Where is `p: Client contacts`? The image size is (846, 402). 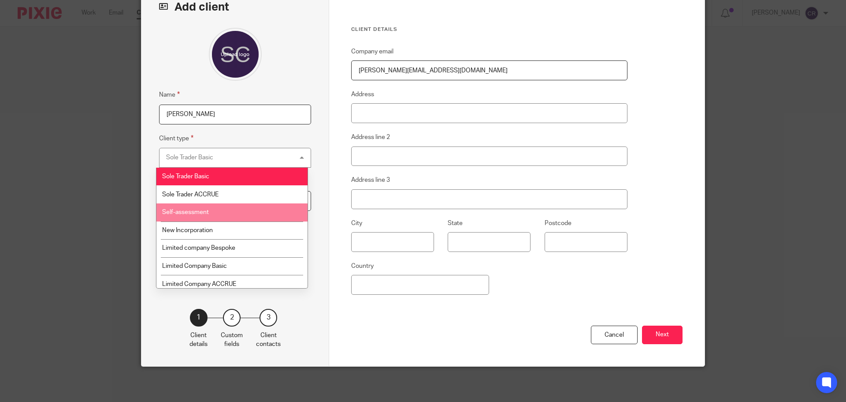
p: Client contacts is located at coordinates (268, 339).